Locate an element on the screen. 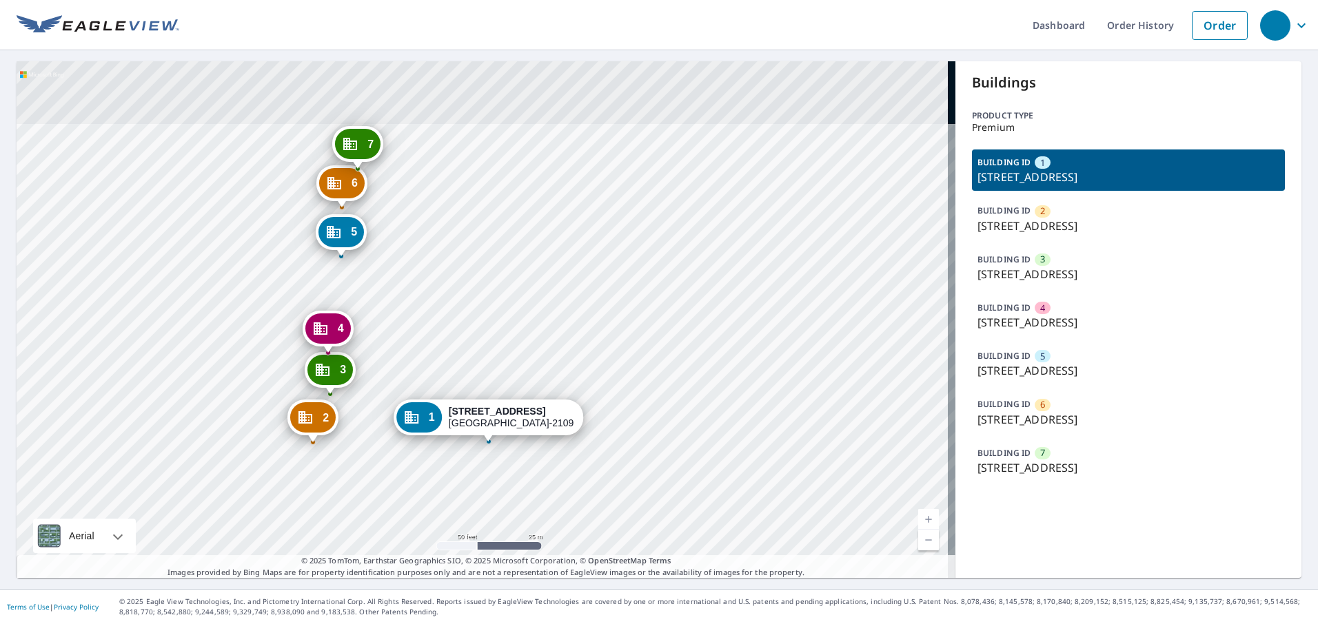 Image resolution: width=1318 pixels, height=624 pixels. div: Dropped pin, building 4, Commercial property, 17130 N Tamiami Trl North Fort Myers, FL 33903 is located at coordinates (328, 332).